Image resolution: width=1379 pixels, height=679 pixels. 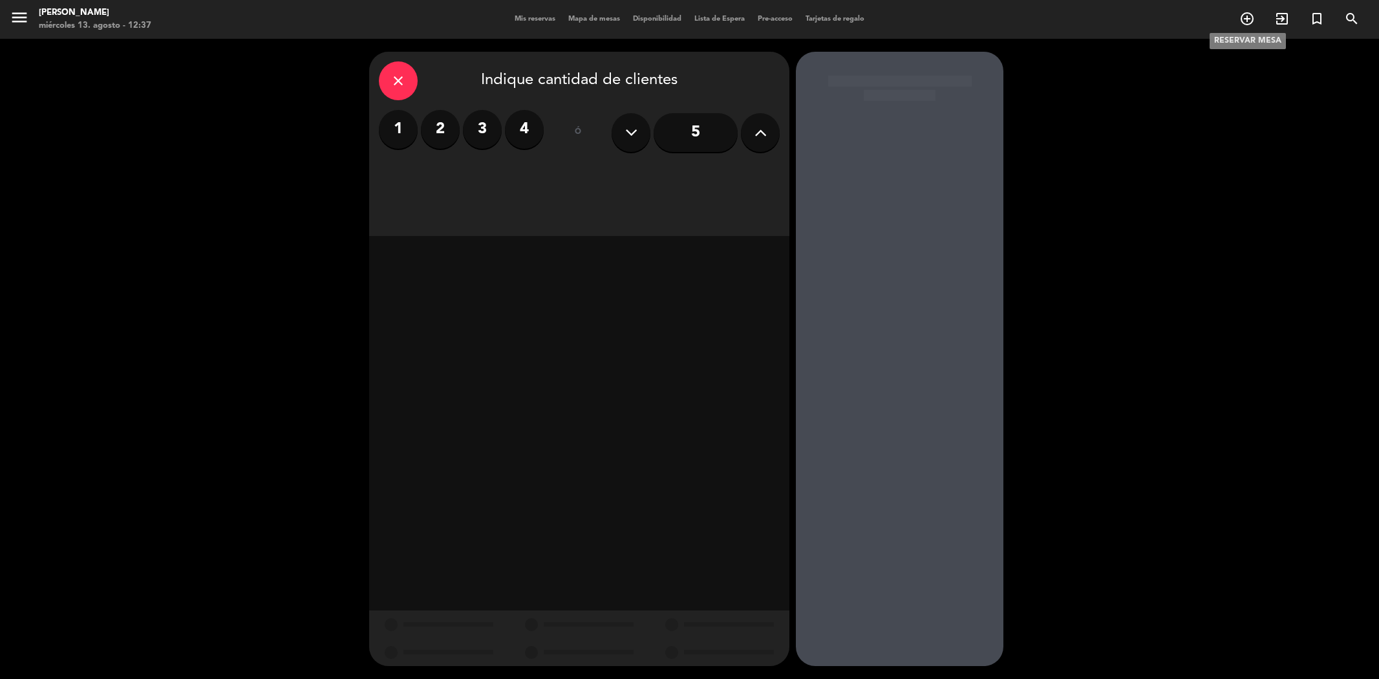 What do you see at coordinates (1317, 19) in the screenshot?
I see `i: turned_in_not` at bounding box center [1317, 19].